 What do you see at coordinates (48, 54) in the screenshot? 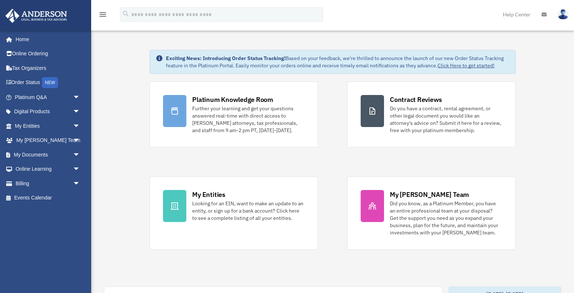
I see `a: Online Ordering` at bounding box center [48, 54].